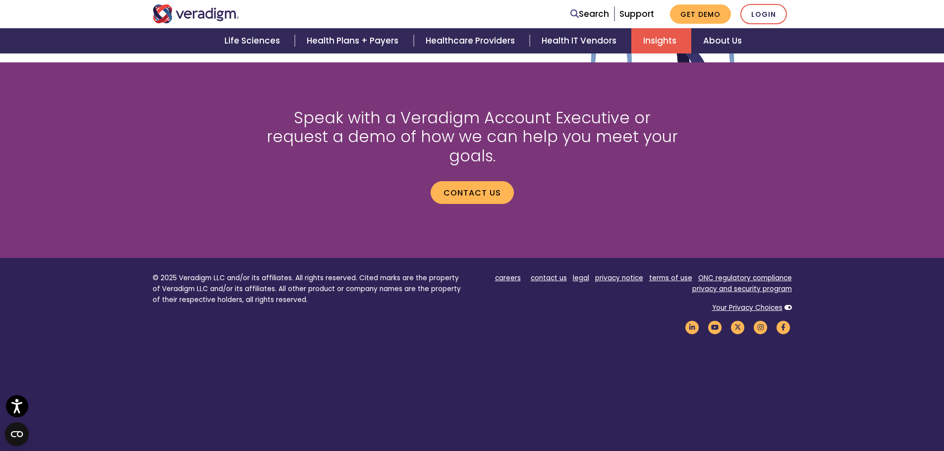  What do you see at coordinates (17, 434) in the screenshot?
I see `button: Open CMP widget` at bounding box center [17, 434].